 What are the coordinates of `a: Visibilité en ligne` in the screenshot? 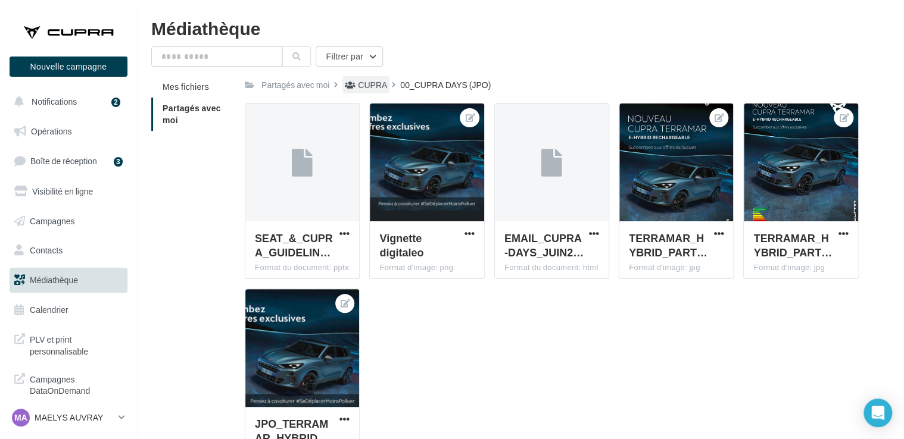 It's located at (68, 192).